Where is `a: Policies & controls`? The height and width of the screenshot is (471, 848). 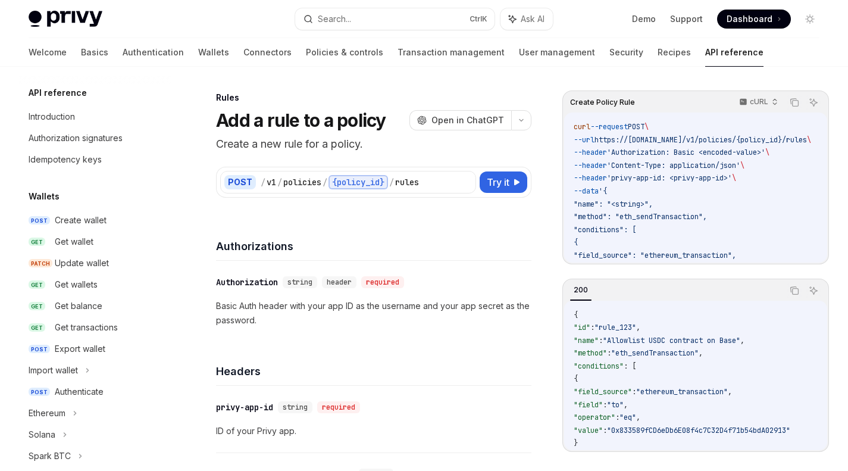
a: Policies & controls is located at coordinates (344, 52).